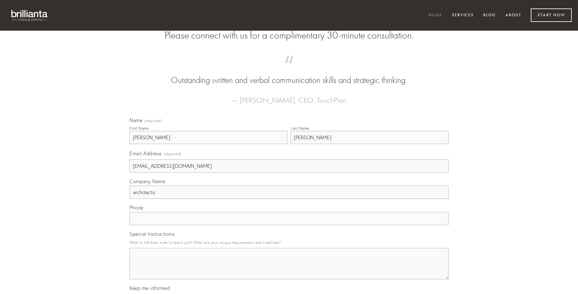 The image size is (578, 294). Describe the element at coordinates (30, 15) in the screenshot. I see `img: brillianta - research, strategy, marketing` at that location.